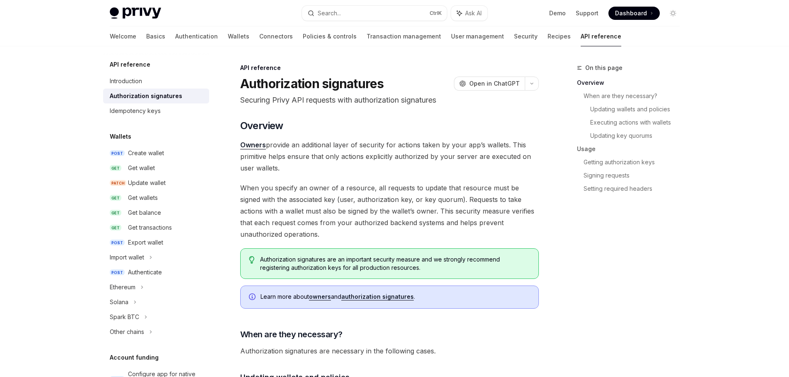 This screenshot has height=377, width=789. I want to click on a: GETGet transactions, so click(156, 228).